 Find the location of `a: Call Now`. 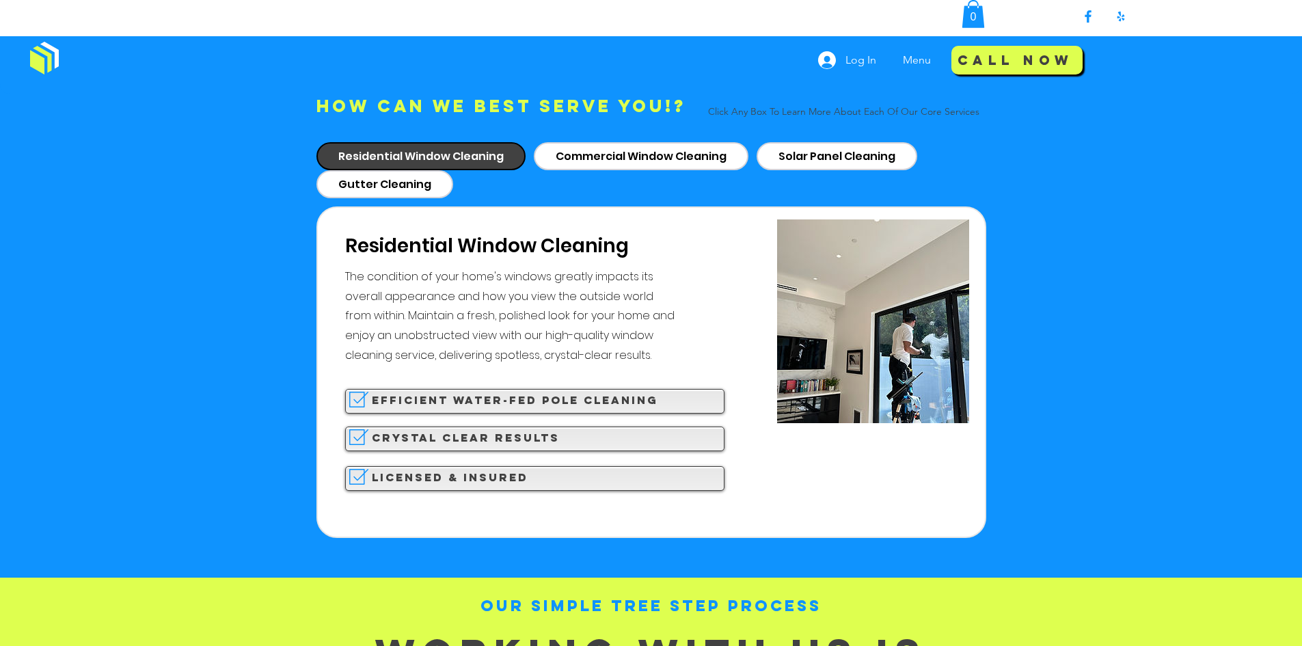

a: Call Now is located at coordinates (1017, 60).